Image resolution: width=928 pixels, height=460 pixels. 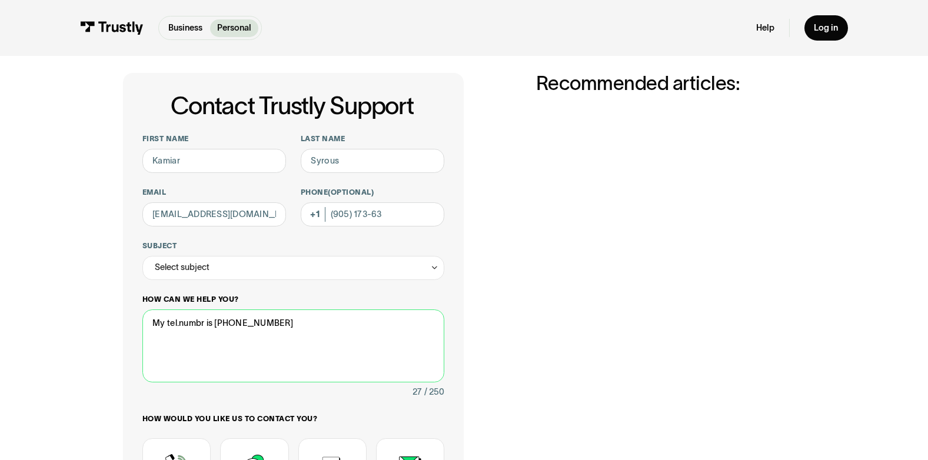 I want to click on label: Last name, so click(x=372, y=139).